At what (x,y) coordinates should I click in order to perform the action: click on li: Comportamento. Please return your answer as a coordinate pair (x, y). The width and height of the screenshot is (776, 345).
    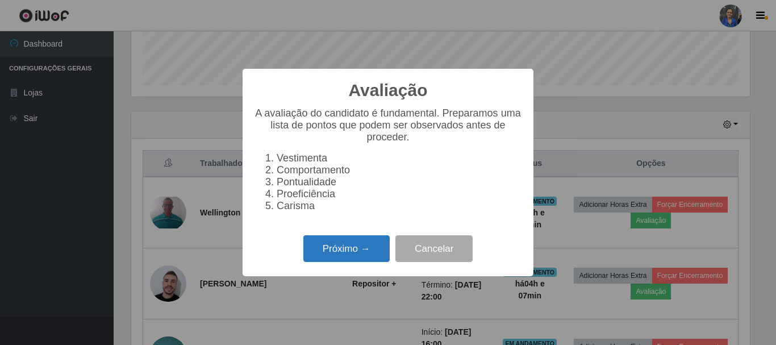
    Looking at the image, I should click on (399, 170).